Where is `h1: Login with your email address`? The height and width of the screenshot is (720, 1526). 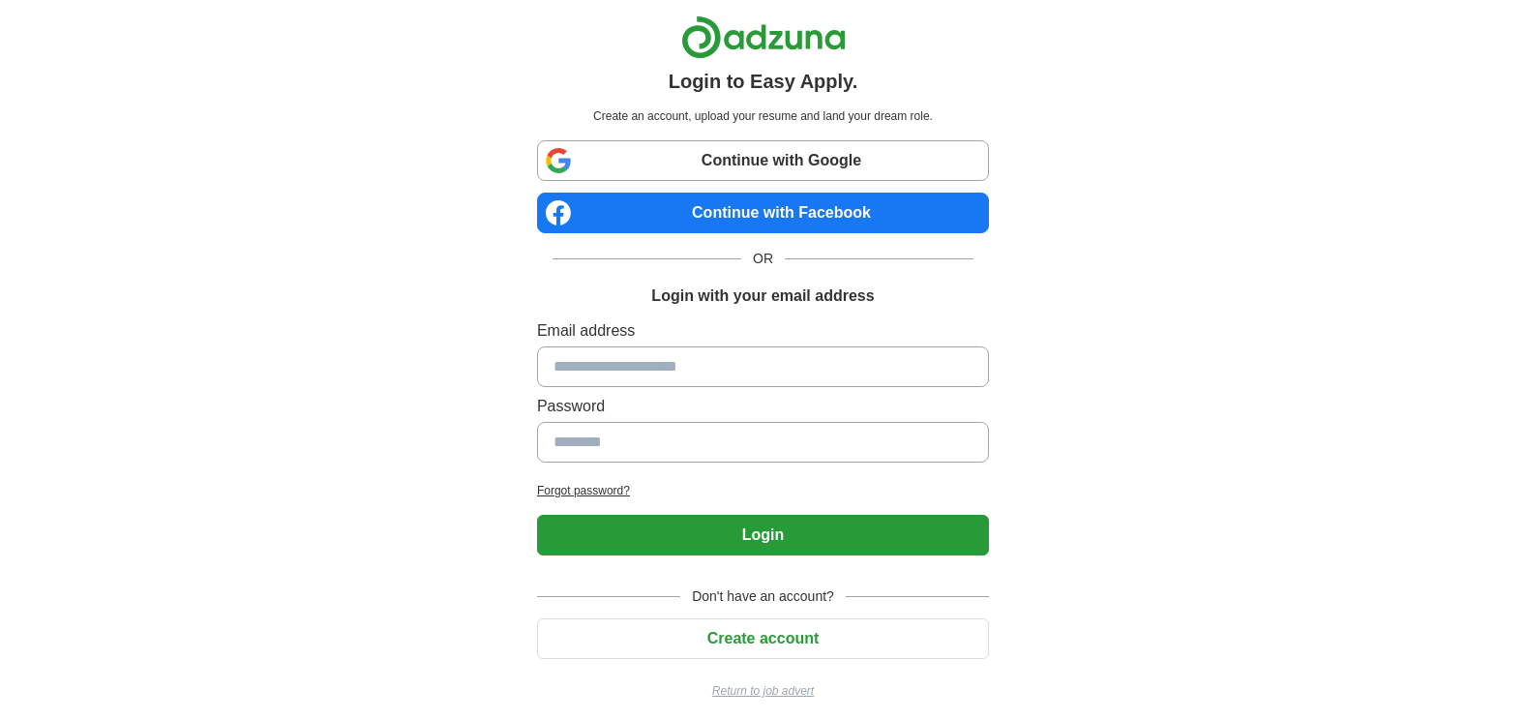 h1: Login with your email address is located at coordinates (763, 296).